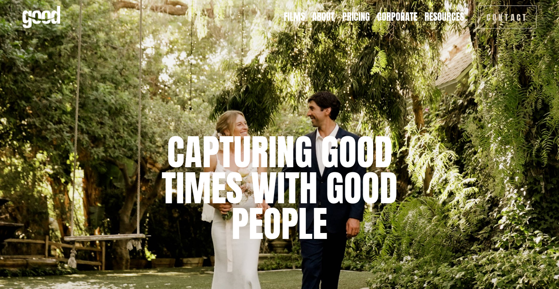 The width and height of the screenshot is (559, 289). Describe the element at coordinates (295, 17) in the screenshot. I see `a: Films` at that location.